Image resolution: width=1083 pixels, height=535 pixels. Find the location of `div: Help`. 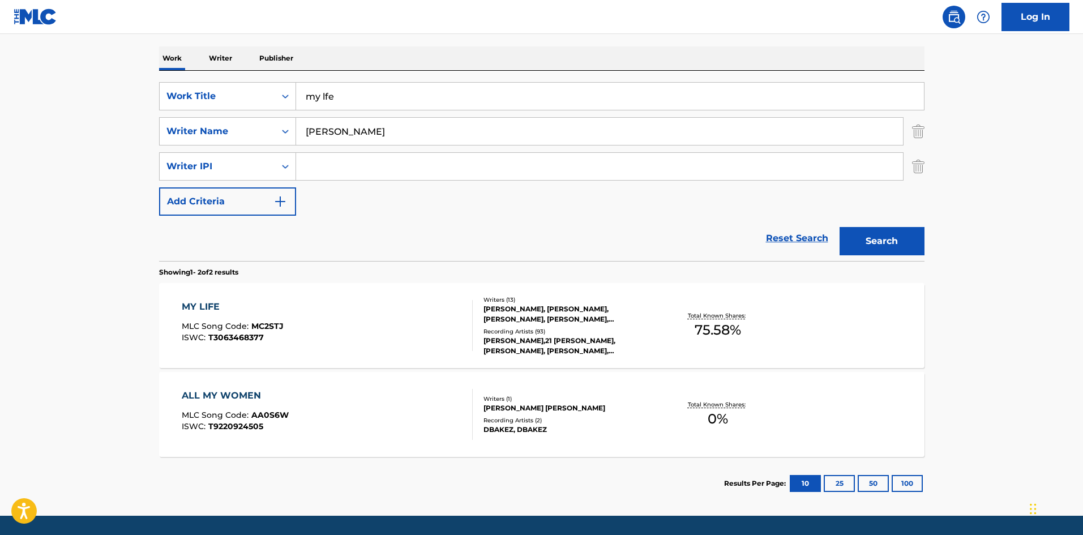

div: Help is located at coordinates (983, 17).